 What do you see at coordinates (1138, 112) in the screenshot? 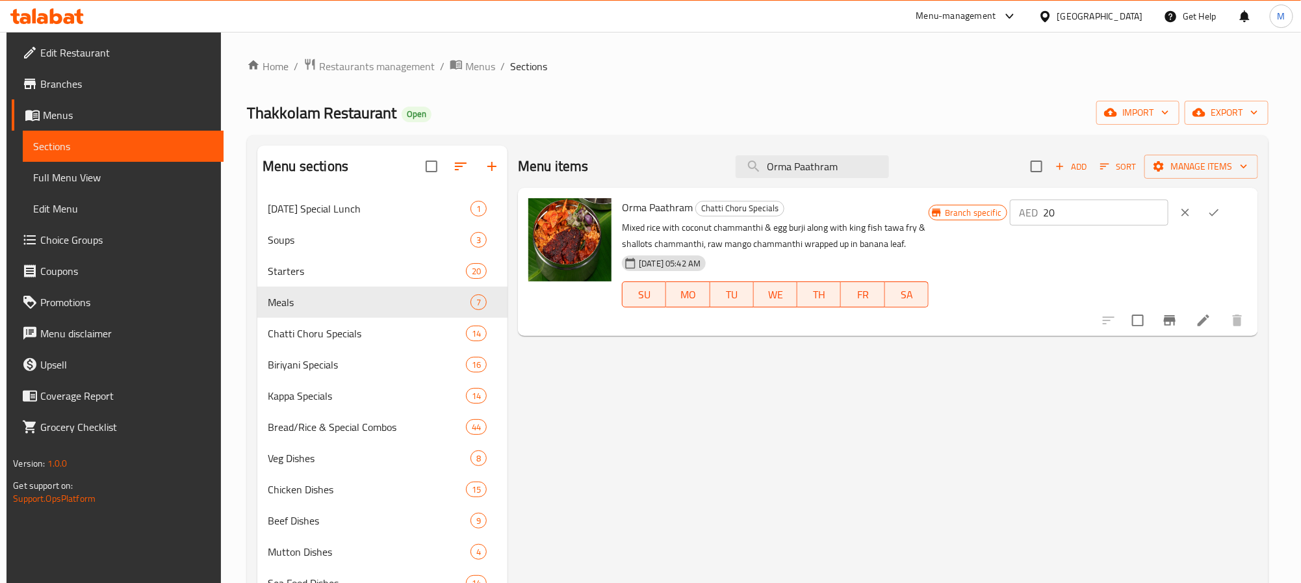
I see `span: import` at bounding box center [1138, 112].